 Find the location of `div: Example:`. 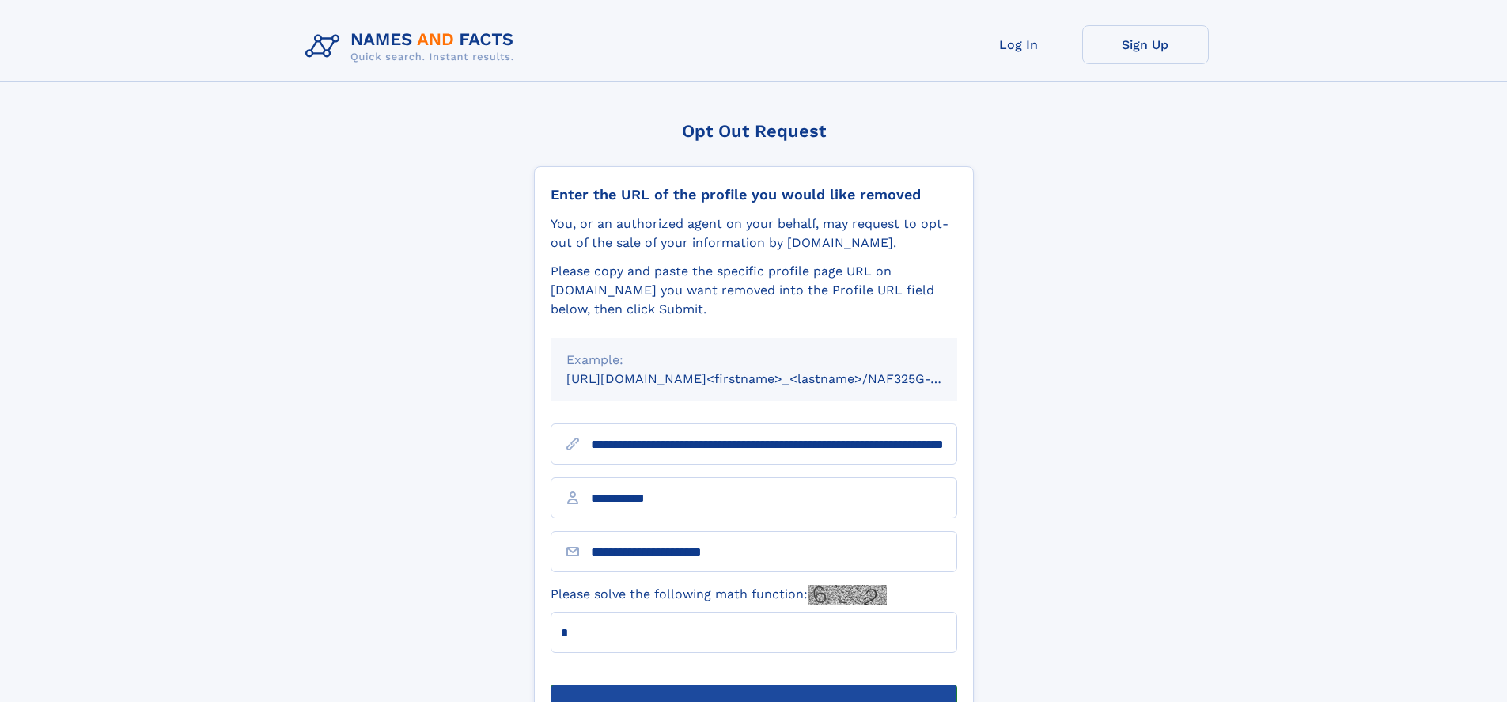

div: Example: is located at coordinates (754, 360).